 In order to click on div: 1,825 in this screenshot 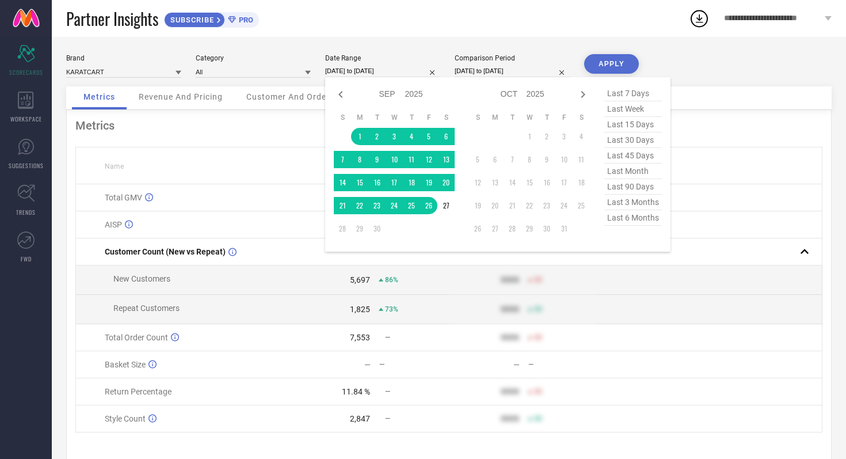, I will do `click(360, 309)`.